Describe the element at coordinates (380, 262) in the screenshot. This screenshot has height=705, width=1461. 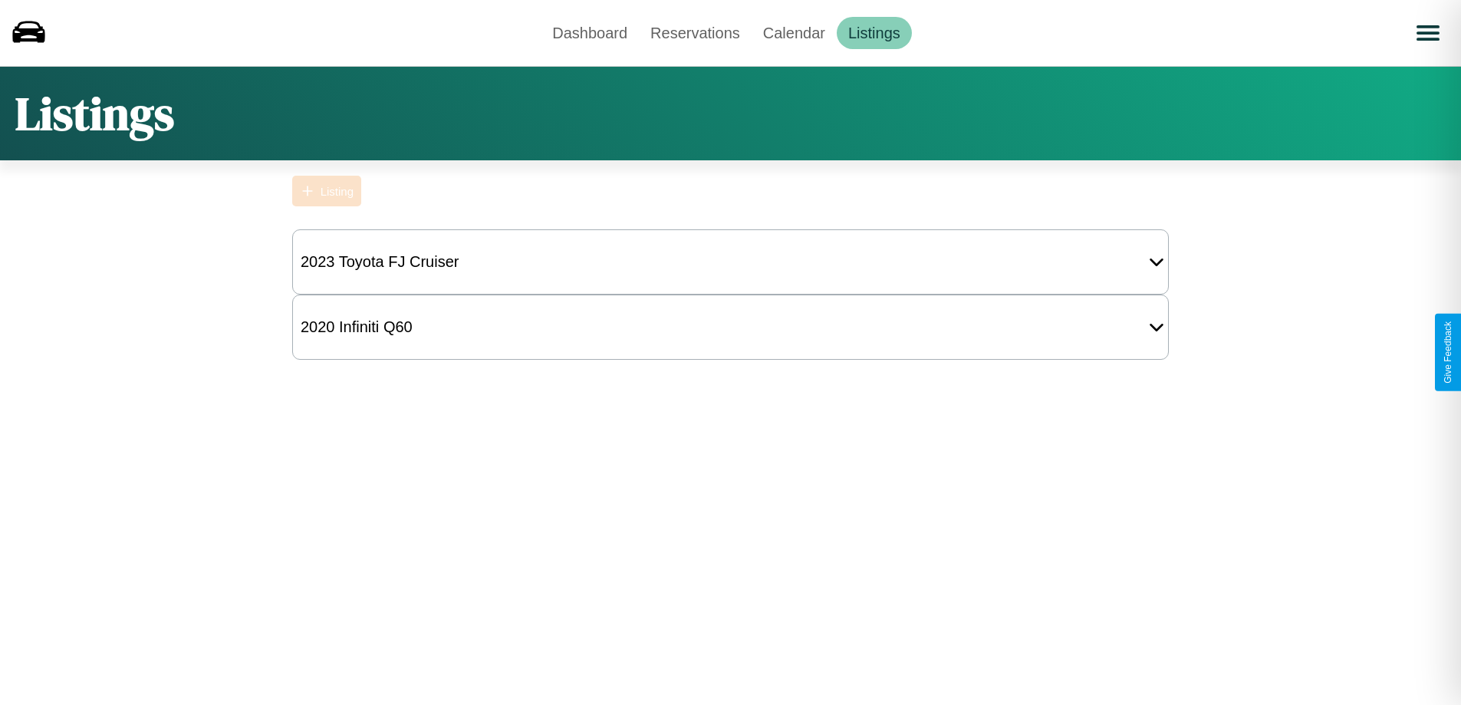
I see `div: 2023 Toyota FJ Cruiser` at that location.